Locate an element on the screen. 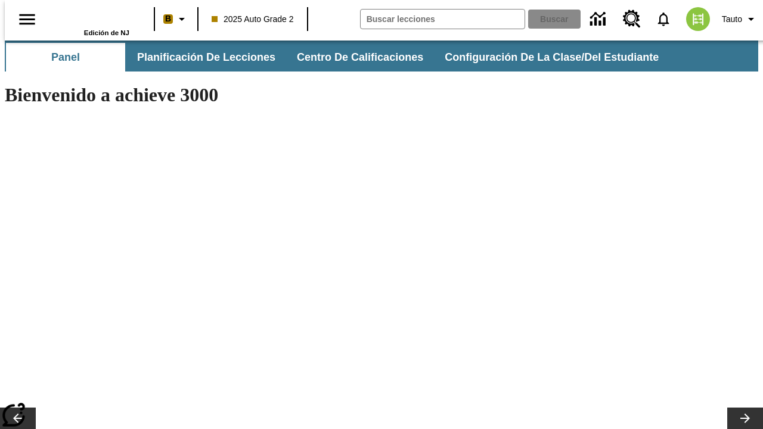  button: Planificación de lecciones is located at coordinates (206, 57).